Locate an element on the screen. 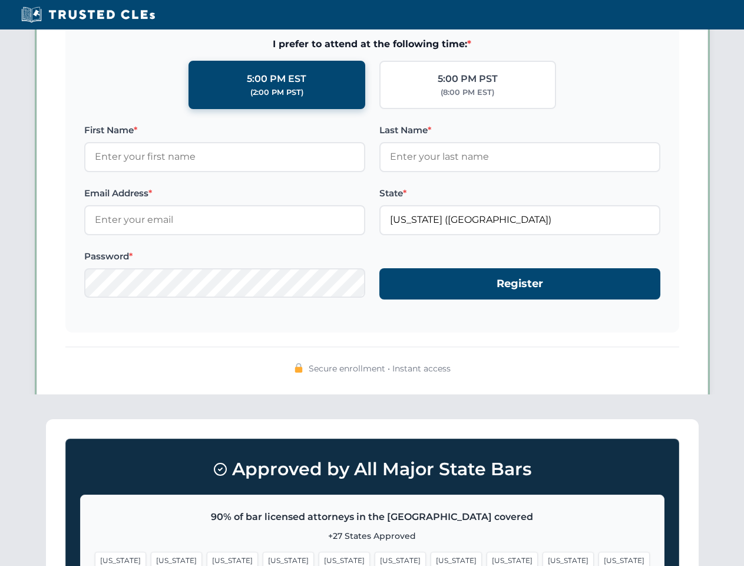 The image size is (744, 566). input: Enter your email is located at coordinates (225, 220).